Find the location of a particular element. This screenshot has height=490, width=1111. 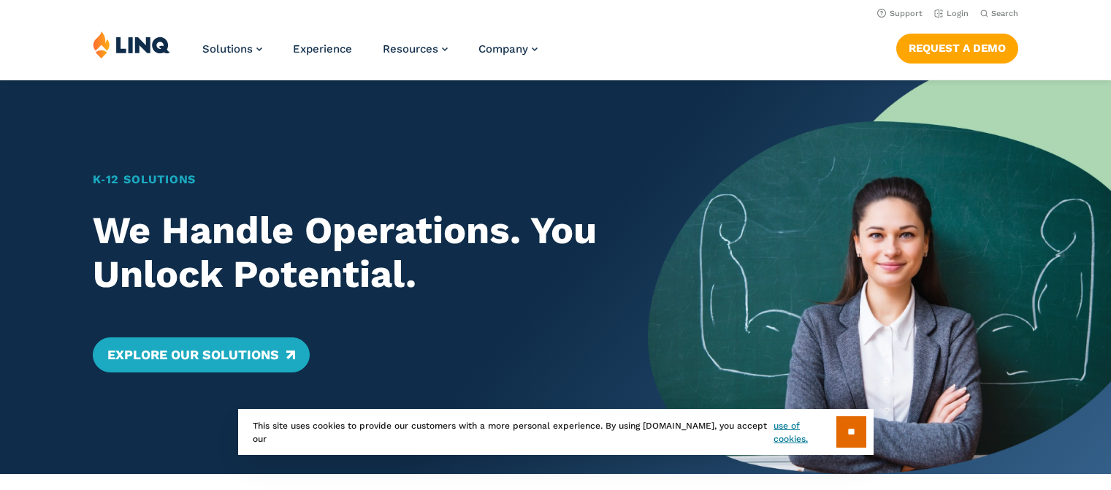

span: Company is located at coordinates (503, 49).